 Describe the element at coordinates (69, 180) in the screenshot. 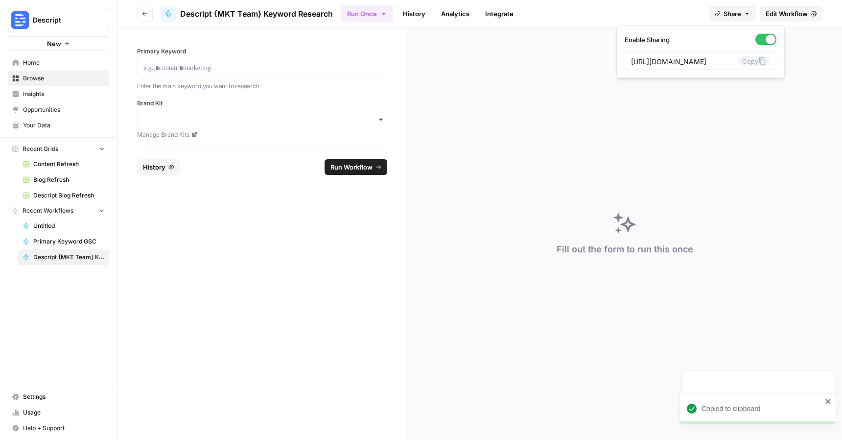

I see `span: Blog Refresh` at that location.